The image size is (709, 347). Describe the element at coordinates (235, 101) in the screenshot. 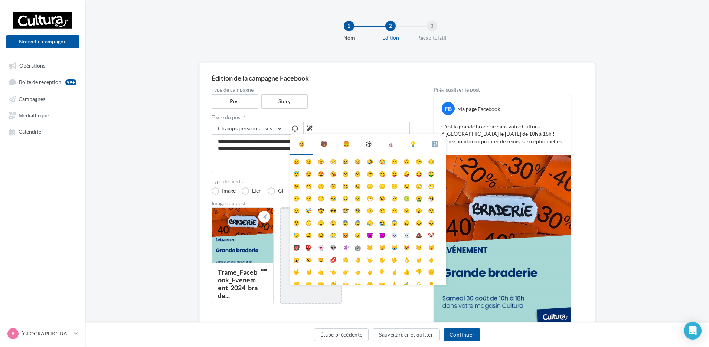

I see `label: Post` at that location.